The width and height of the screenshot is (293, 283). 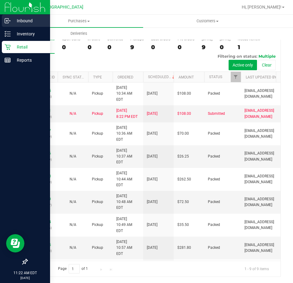 I want to click on span: Customers, so click(x=207, y=21).